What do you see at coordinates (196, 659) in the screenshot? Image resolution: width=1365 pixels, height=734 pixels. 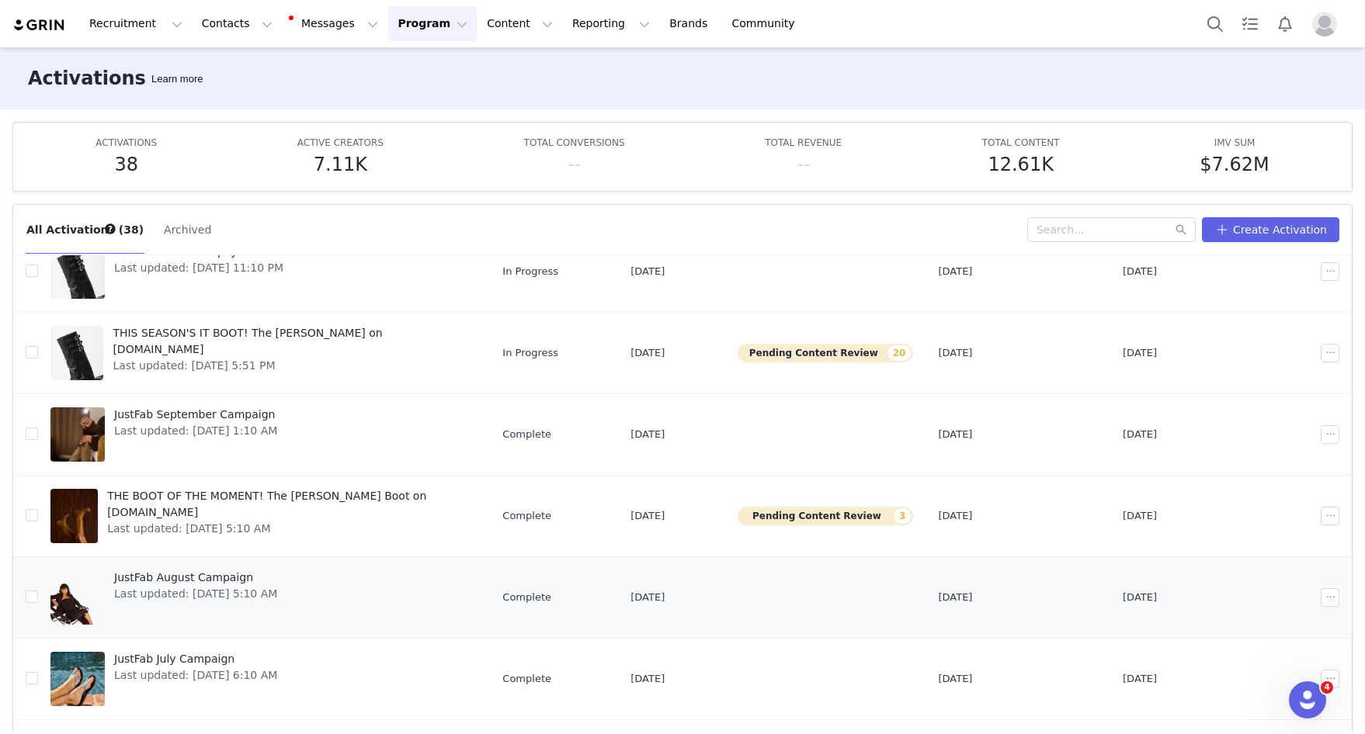 I see `span: JustFab July Campaign` at bounding box center [196, 659].